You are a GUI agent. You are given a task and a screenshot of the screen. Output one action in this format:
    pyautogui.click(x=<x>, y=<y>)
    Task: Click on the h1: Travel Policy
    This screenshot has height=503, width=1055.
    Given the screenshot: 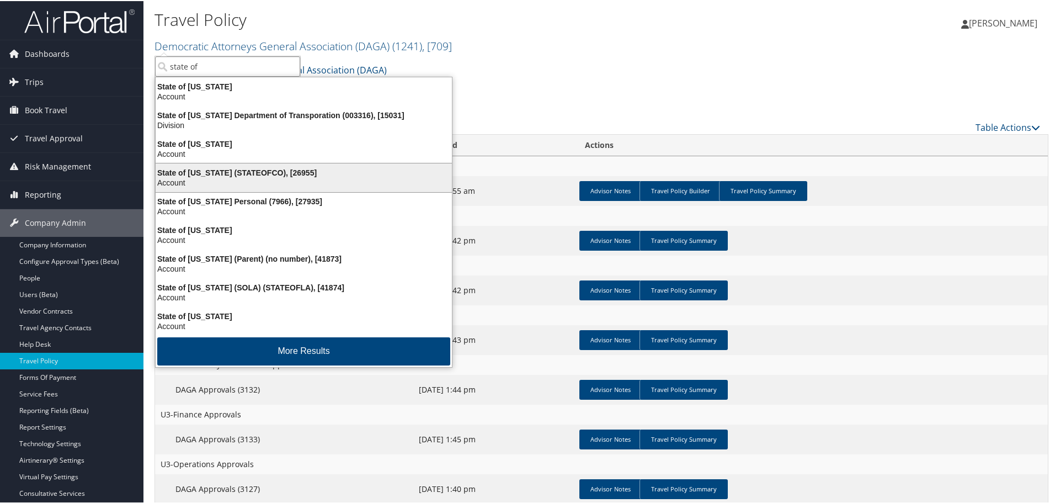 What is the action you would take?
    pyautogui.click(x=453, y=19)
    